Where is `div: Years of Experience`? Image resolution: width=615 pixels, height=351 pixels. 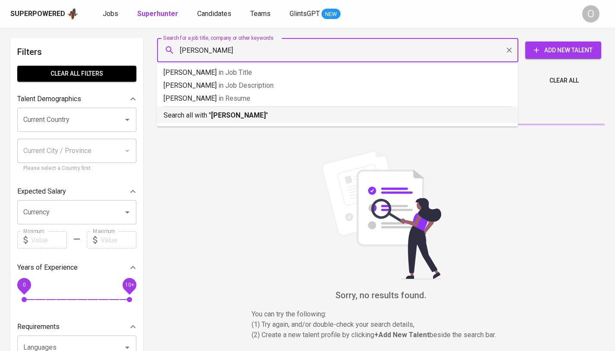
div: Years of Experience is located at coordinates (77, 267).